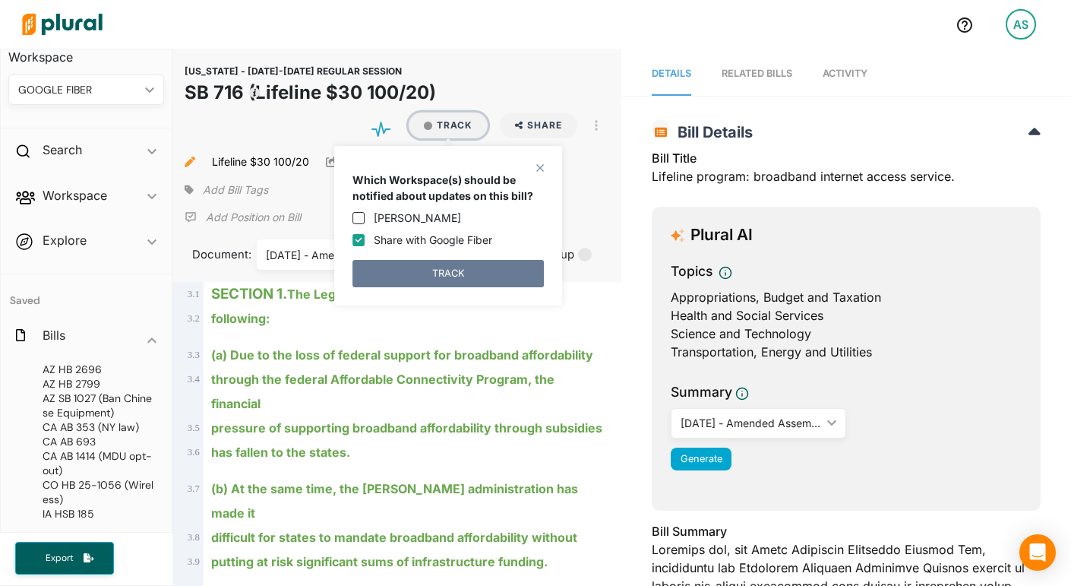 This screenshot has width=1071, height=586. I want to click on button: TRACK, so click(448, 273).